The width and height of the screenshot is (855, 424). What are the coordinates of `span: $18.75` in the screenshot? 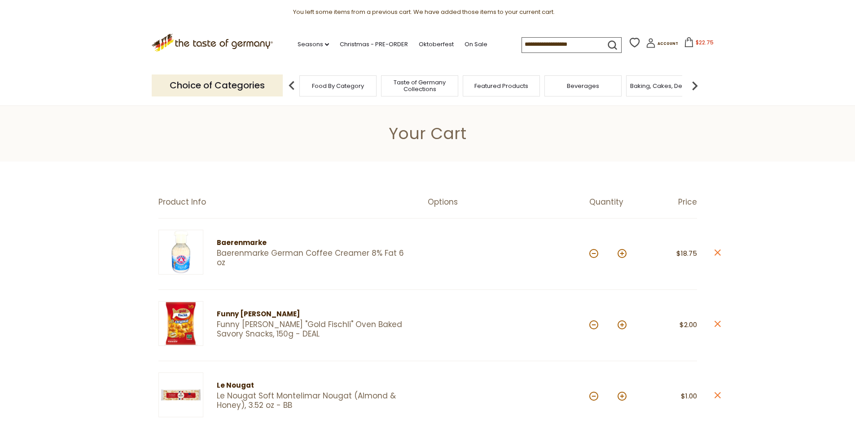 It's located at (687, 253).